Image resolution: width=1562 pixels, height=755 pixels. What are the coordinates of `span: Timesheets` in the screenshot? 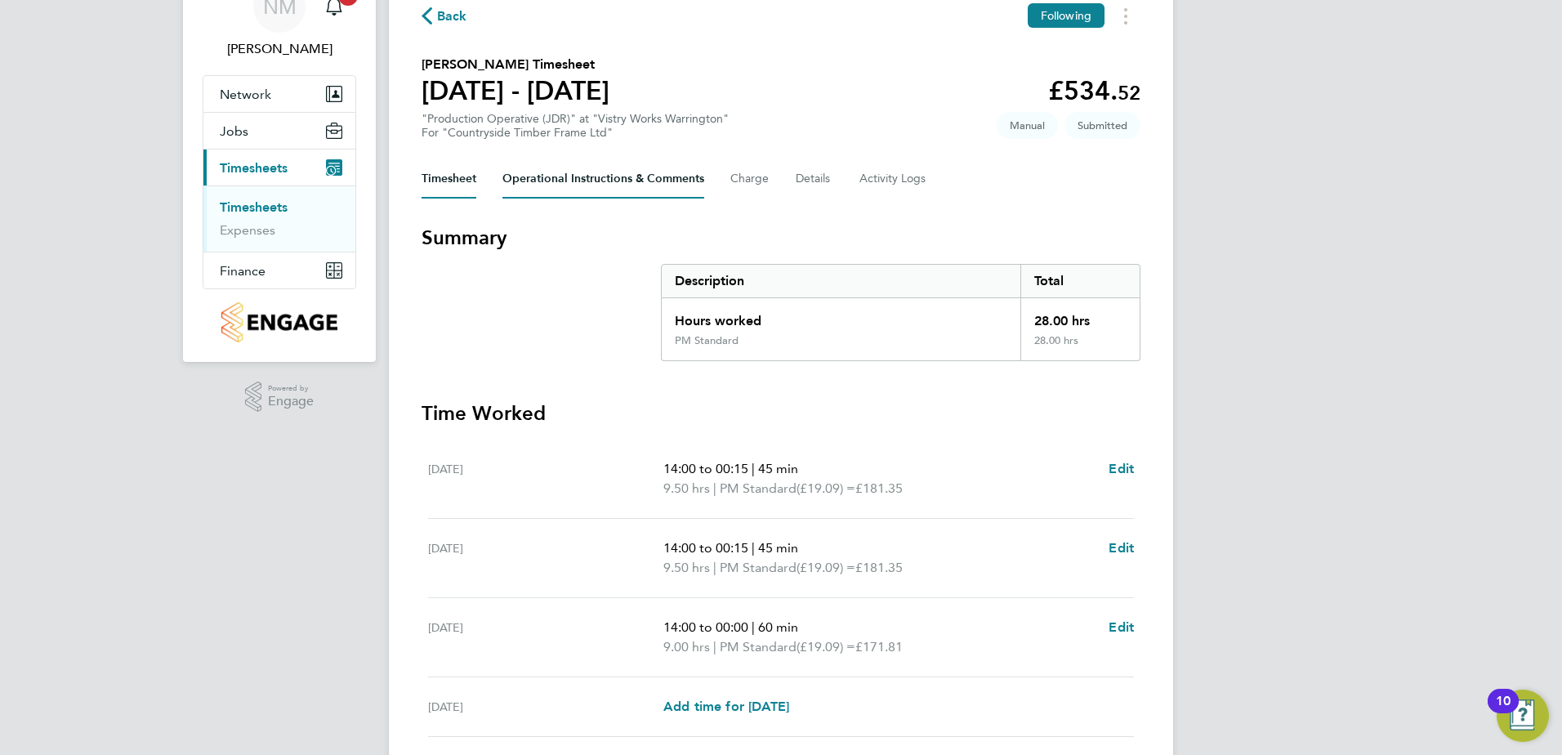 It's located at (253, 168).